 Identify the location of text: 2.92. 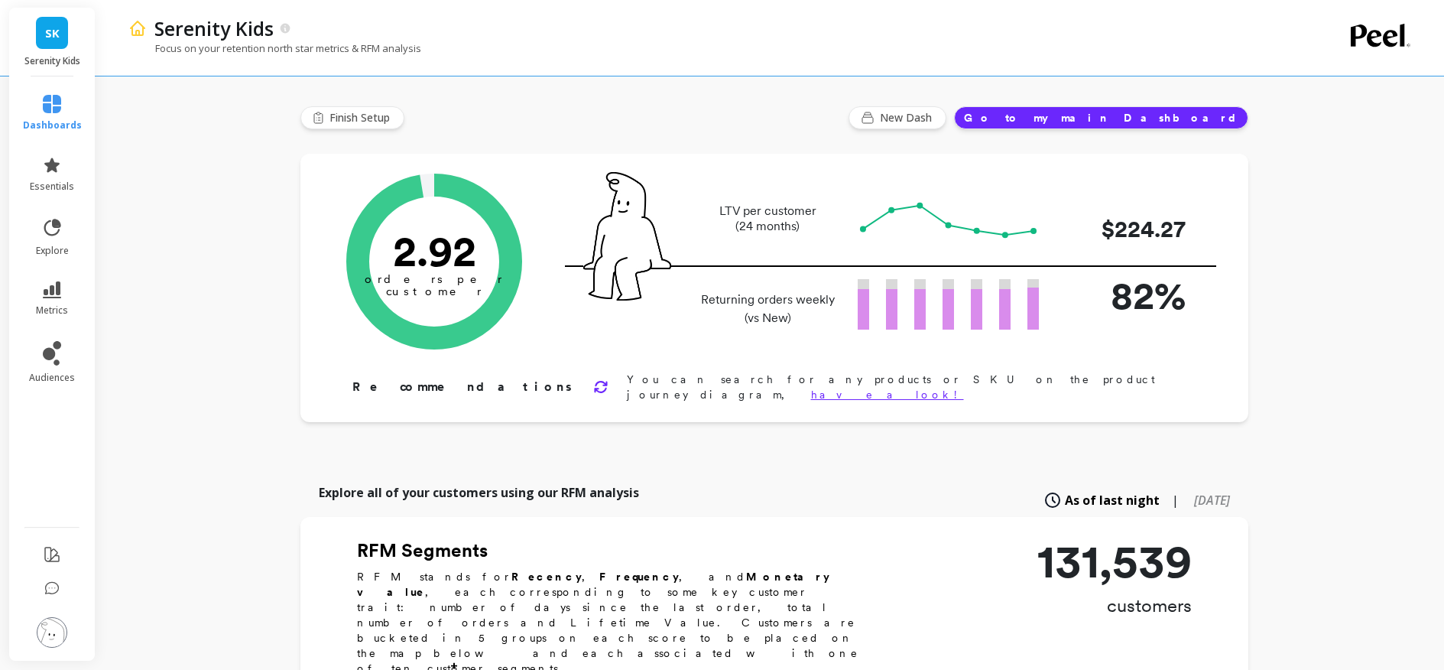
(434, 251).